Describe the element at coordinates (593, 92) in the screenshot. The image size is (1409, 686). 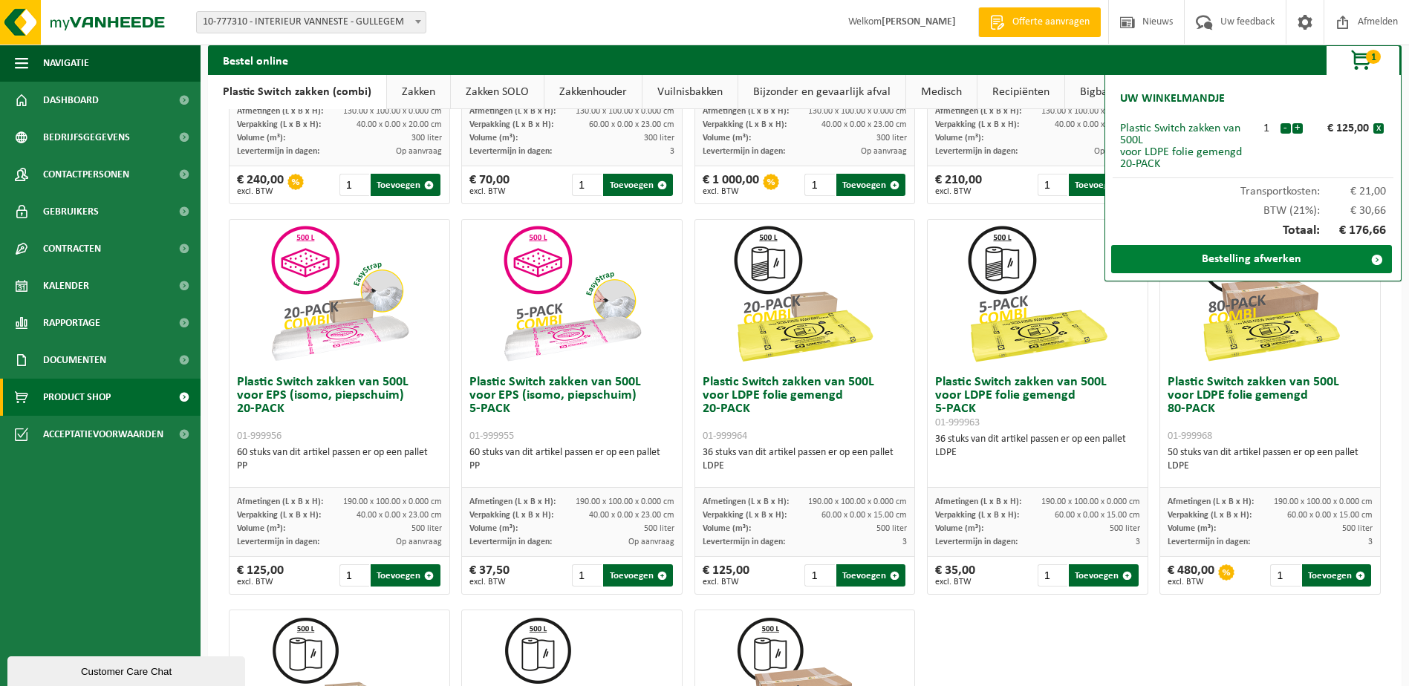
I see `a: Zakkenhouder` at that location.